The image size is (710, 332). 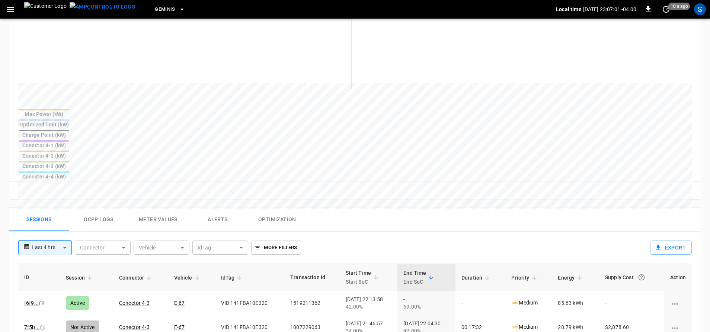 I want to click on div: End Time, so click(x=414, y=277).